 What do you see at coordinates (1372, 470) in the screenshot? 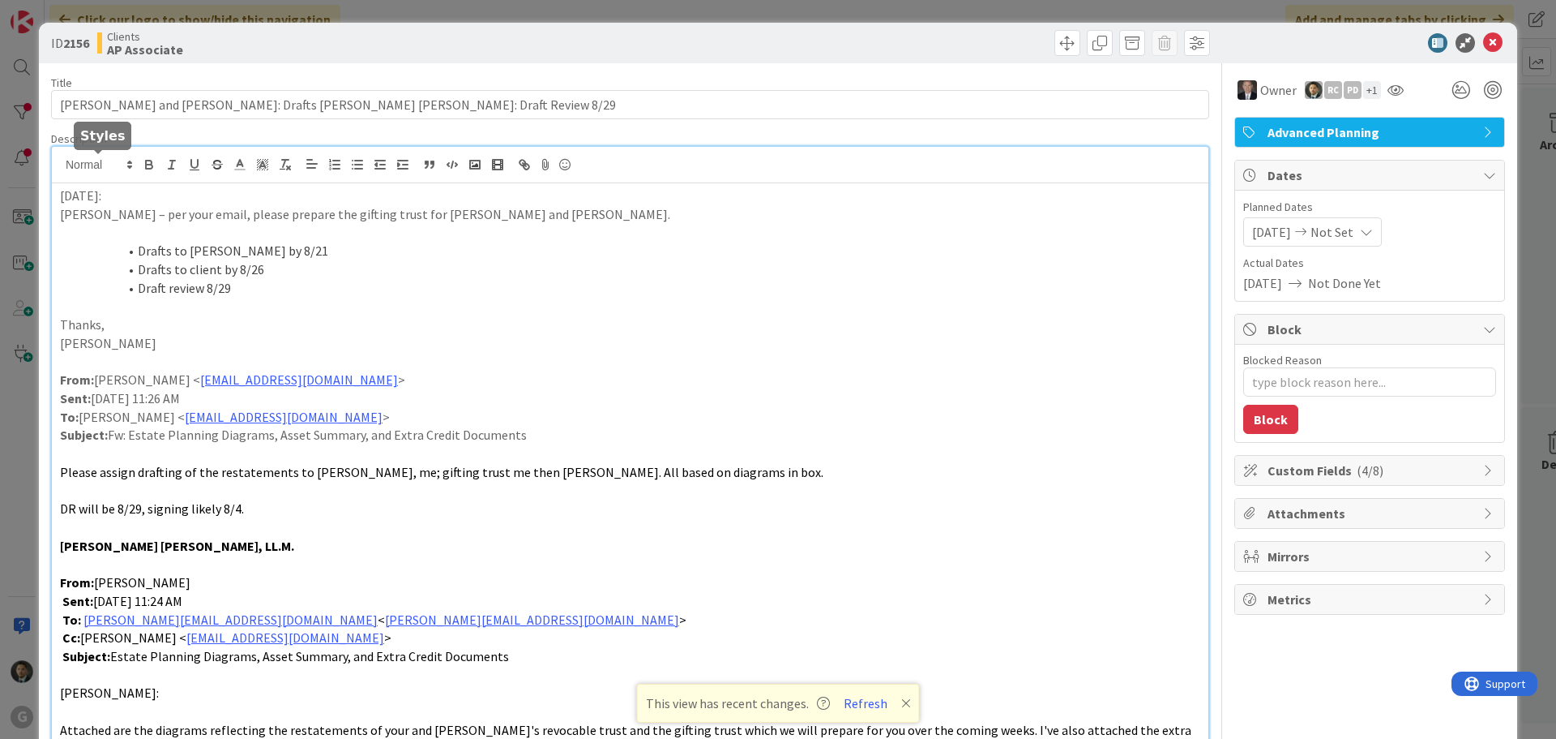
I see `span: Custom Fields` at bounding box center [1372, 470].